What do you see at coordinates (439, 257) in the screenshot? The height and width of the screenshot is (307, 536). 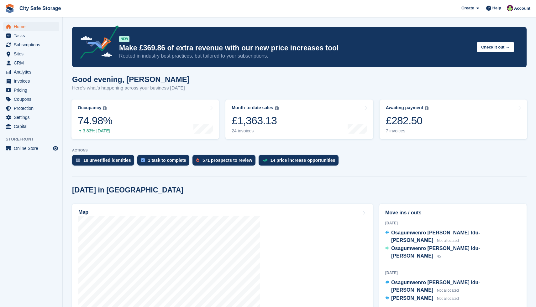 I see `span: 45` at bounding box center [439, 257].